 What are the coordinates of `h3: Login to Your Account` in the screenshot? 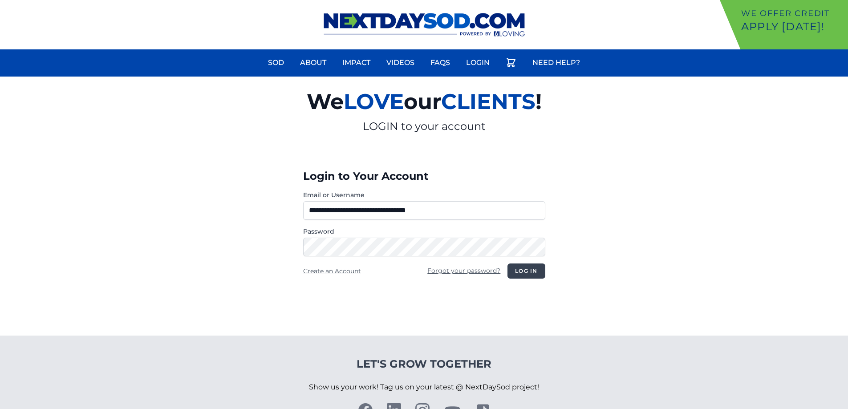 It's located at (424, 176).